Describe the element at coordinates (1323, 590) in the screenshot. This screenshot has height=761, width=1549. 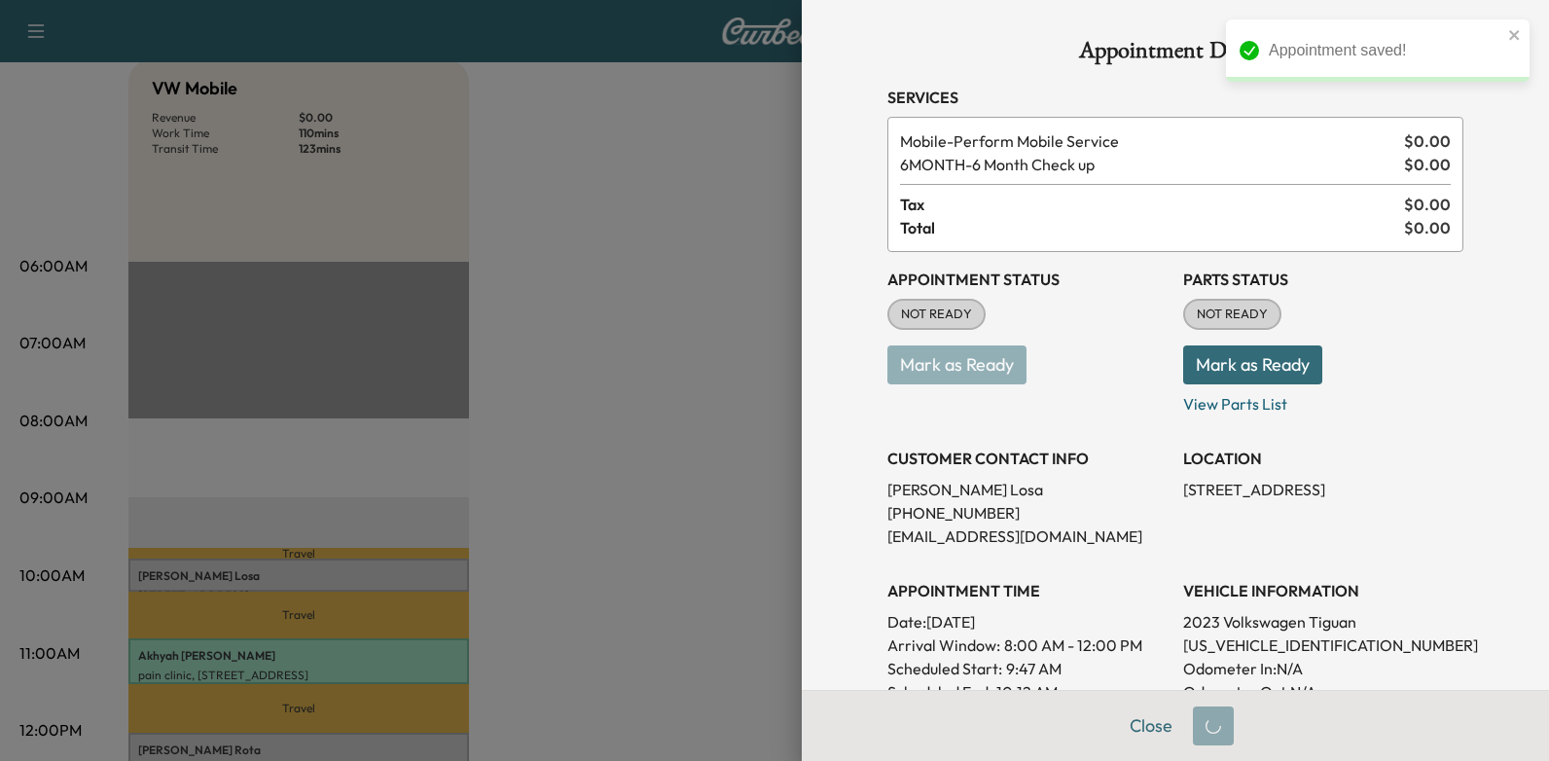
I see `h3: VEHICLE INFORMATION` at that location.